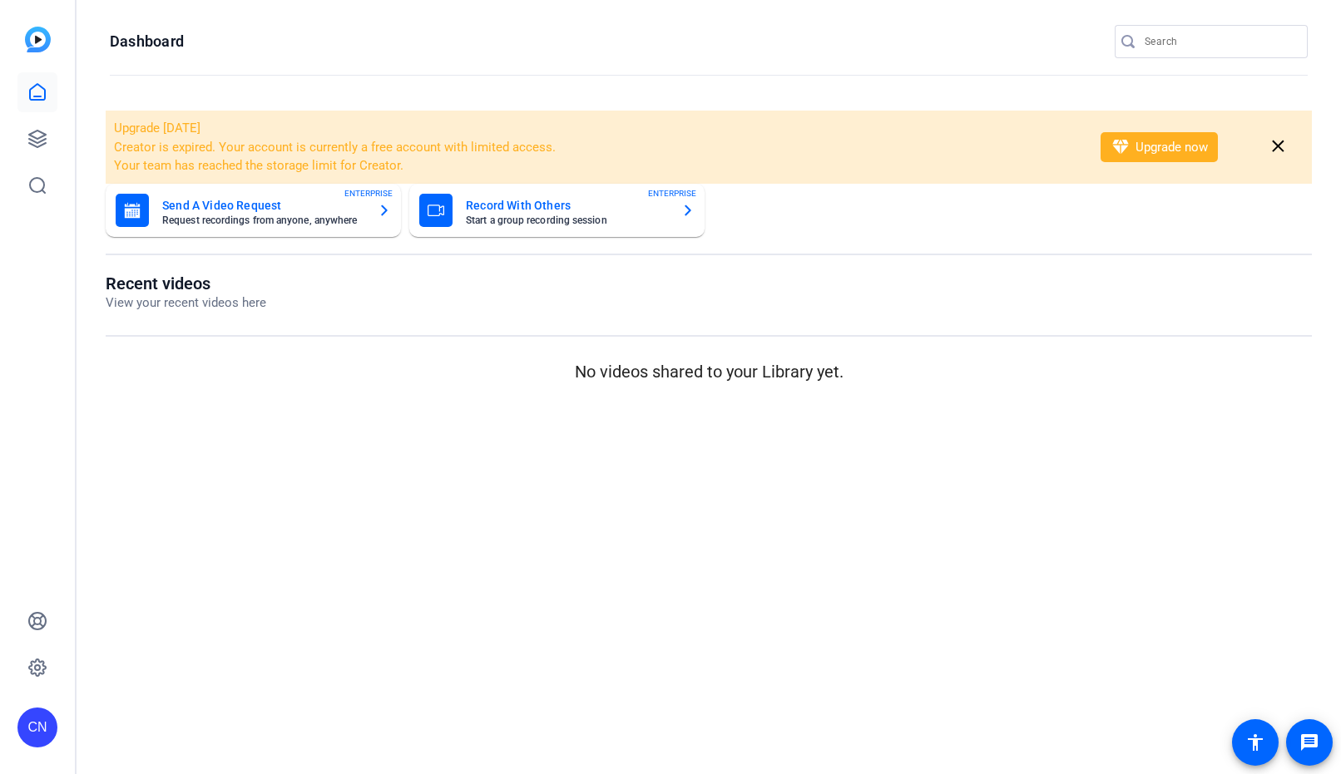 The height and width of the screenshot is (774, 1341). Describe the element at coordinates (1159, 147) in the screenshot. I see `button: Upgrade now` at that location.